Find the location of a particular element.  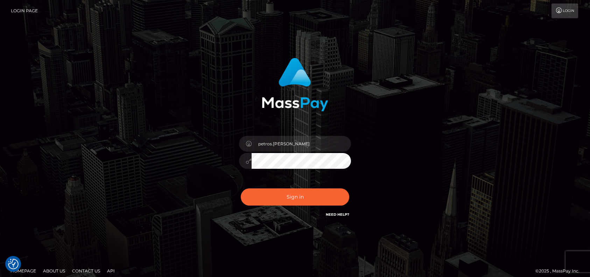

img: Revisit consent button is located at coordinates (13, 264).